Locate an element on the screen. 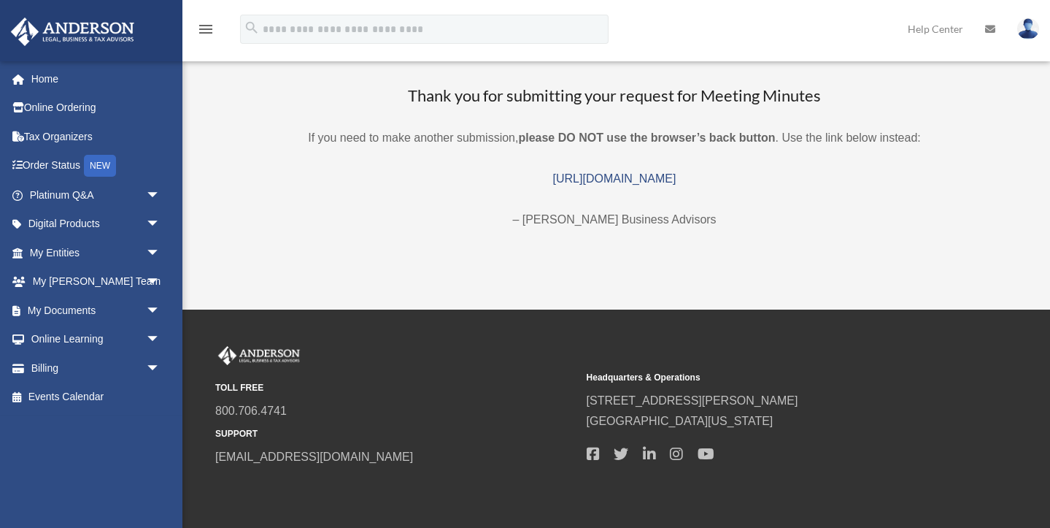  a: Tax Organizers is located at coordinates (96, 136).